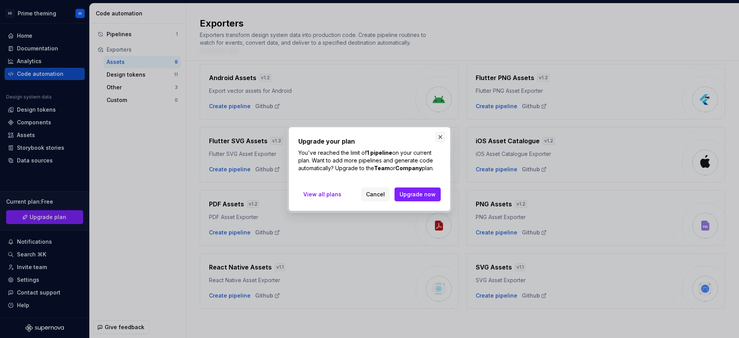 Image resolution: width=739 pixels, height=338 pixels. What do you see at coordinates (382, 168) in the screenshot?
I see `b: Team` at bounding box center [382, 168].